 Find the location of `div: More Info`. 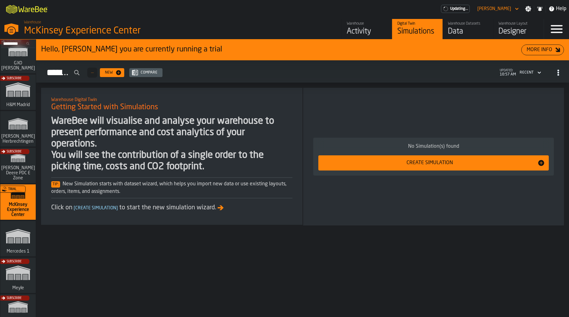

div: More Info is located at coordinates (539, 50).